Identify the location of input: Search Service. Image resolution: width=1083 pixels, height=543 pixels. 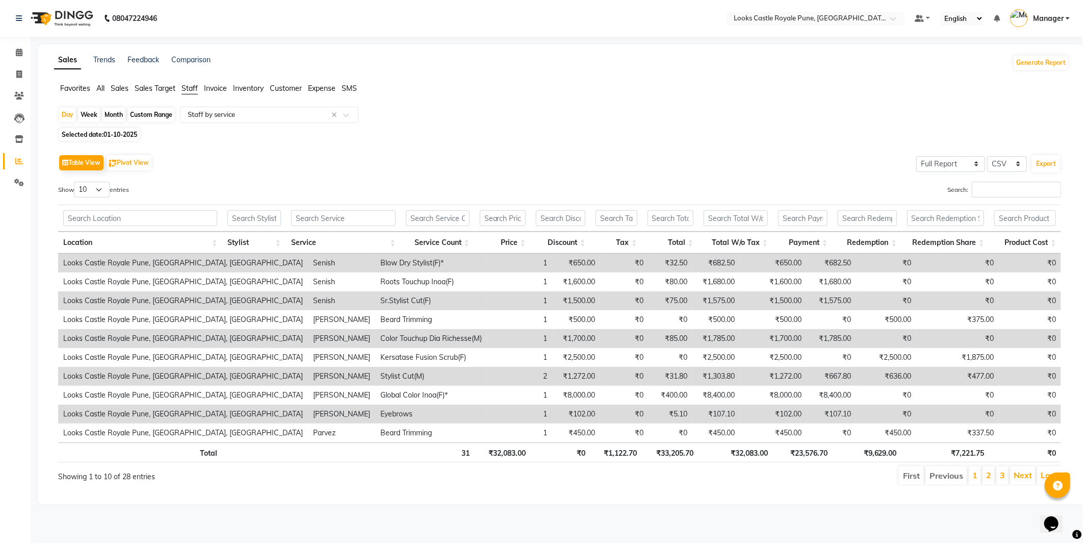
(343, 218).